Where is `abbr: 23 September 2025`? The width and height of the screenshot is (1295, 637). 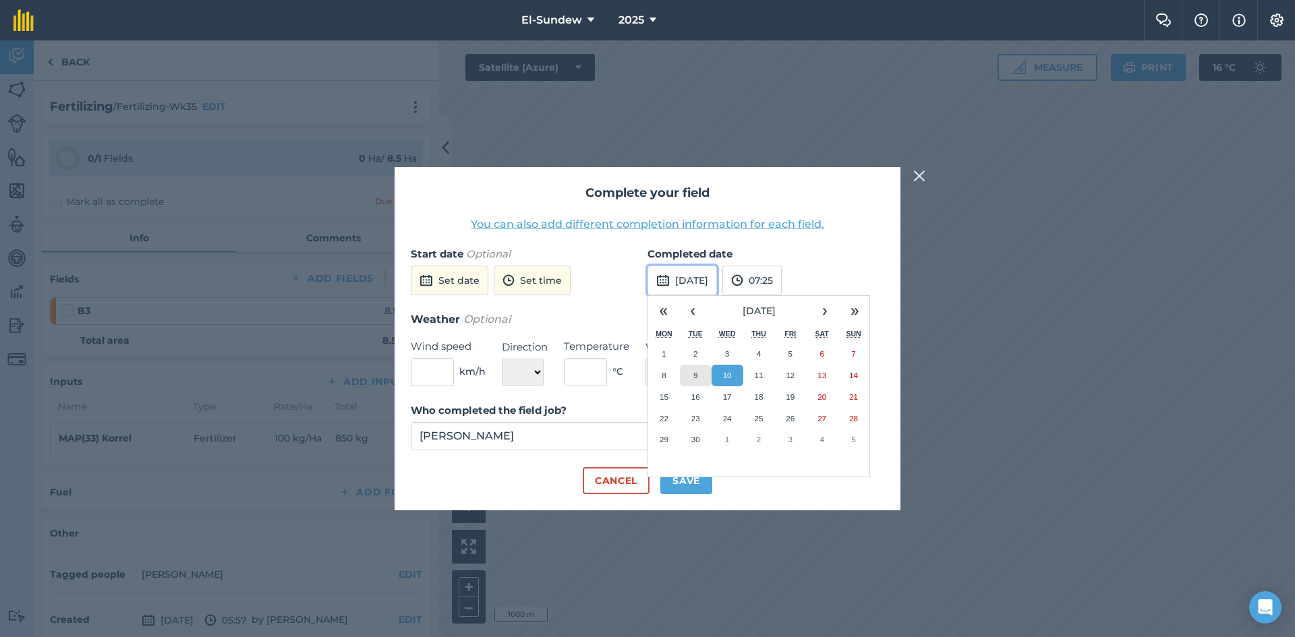
abbr: 23 September 2025 is located at coordinates (695, 418).